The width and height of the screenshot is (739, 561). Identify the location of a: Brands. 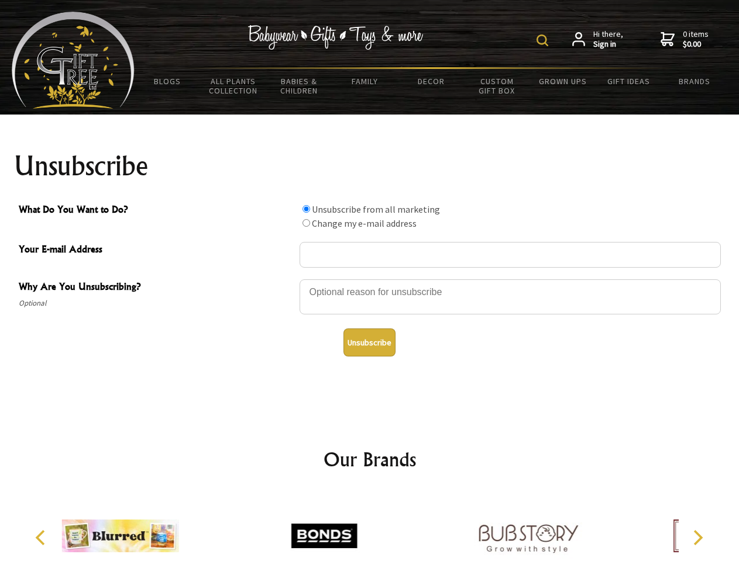
(694, 81).